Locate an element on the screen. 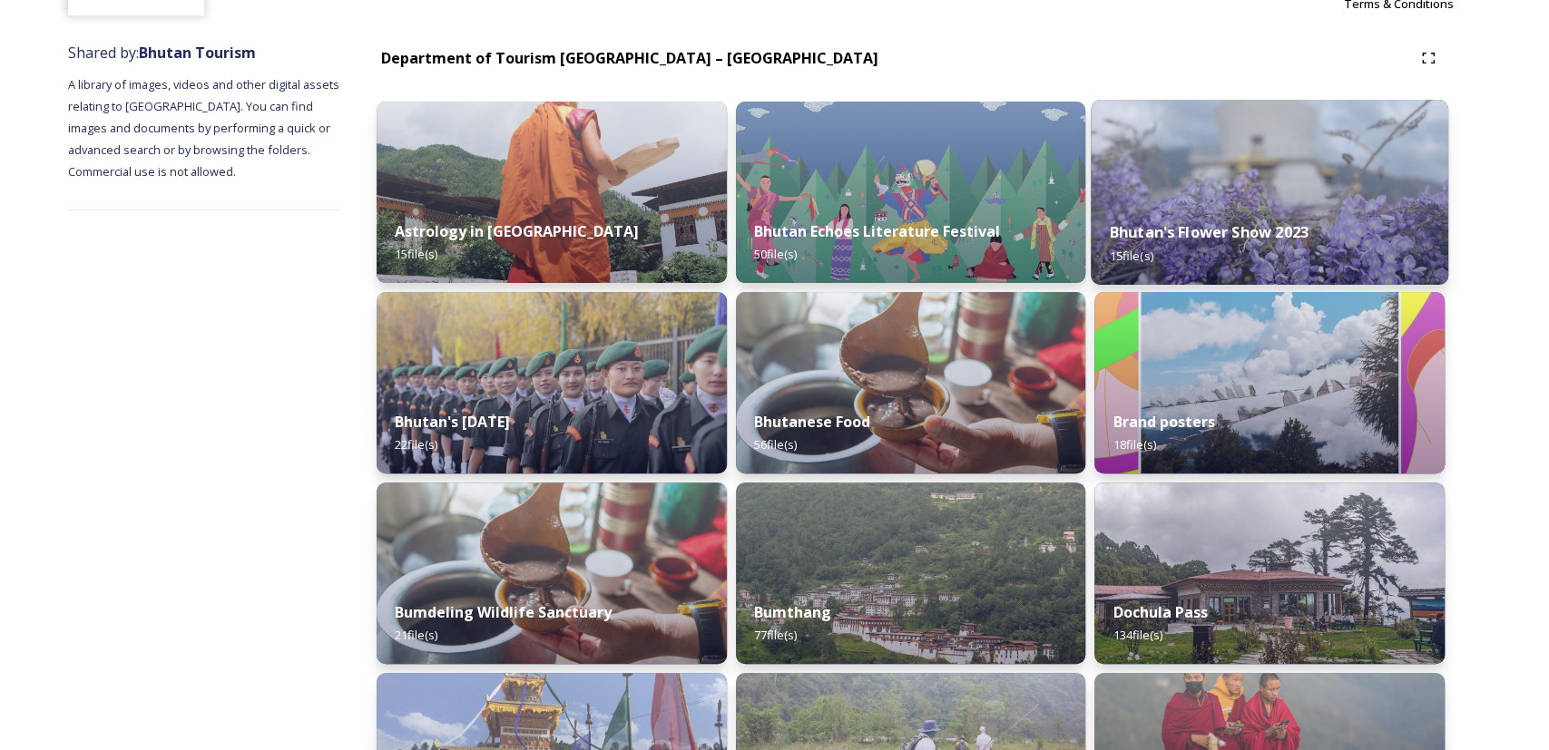 The height and width of the screenshot is (750, 1549). strong: Dochula Pass is located at coordinates (1159, 612).